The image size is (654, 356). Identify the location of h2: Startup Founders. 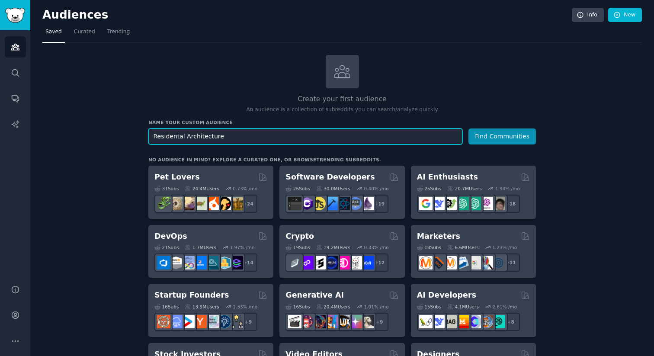
(192, 295).